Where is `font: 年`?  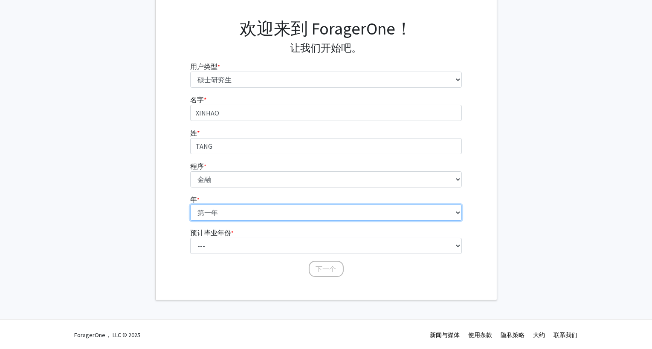
font: 年 is located at coordinates (194, 200).